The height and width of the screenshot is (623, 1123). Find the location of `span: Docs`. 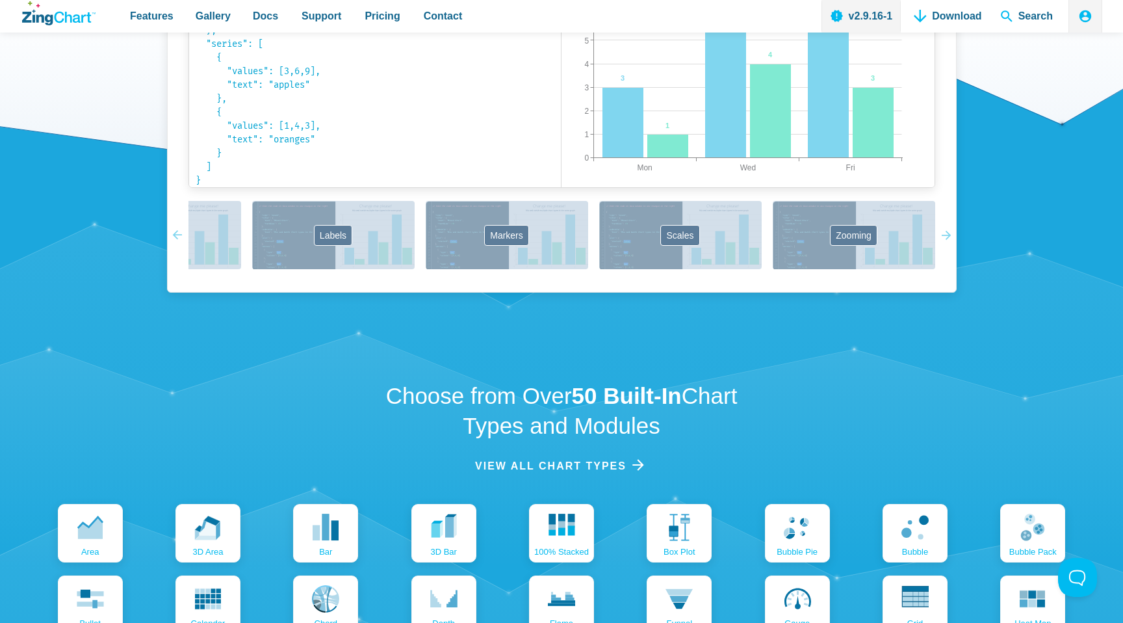

span: Docs is located at coordinates (265, 16).